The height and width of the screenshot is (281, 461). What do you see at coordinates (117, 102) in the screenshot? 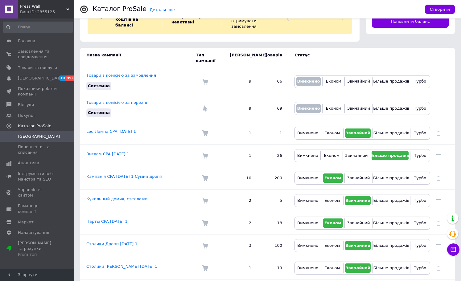
I see `a: Товари з комісією за перехід` at bounding box center [117, 102].